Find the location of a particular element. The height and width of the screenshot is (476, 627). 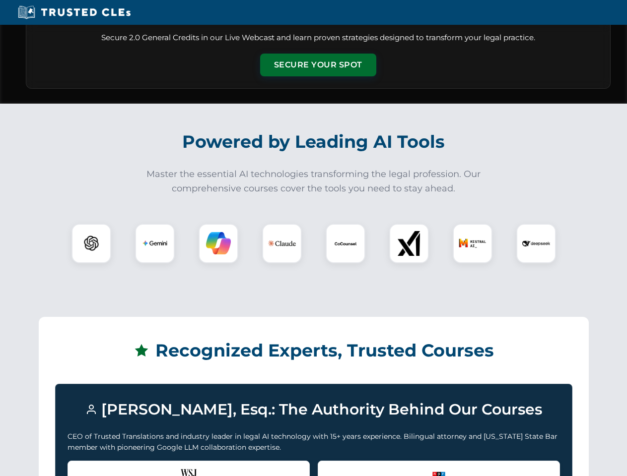

p: CEO of Trusted Translations and industry leader in legal AI technology with 15+ years experience.... is located at coordinates (314, 442).